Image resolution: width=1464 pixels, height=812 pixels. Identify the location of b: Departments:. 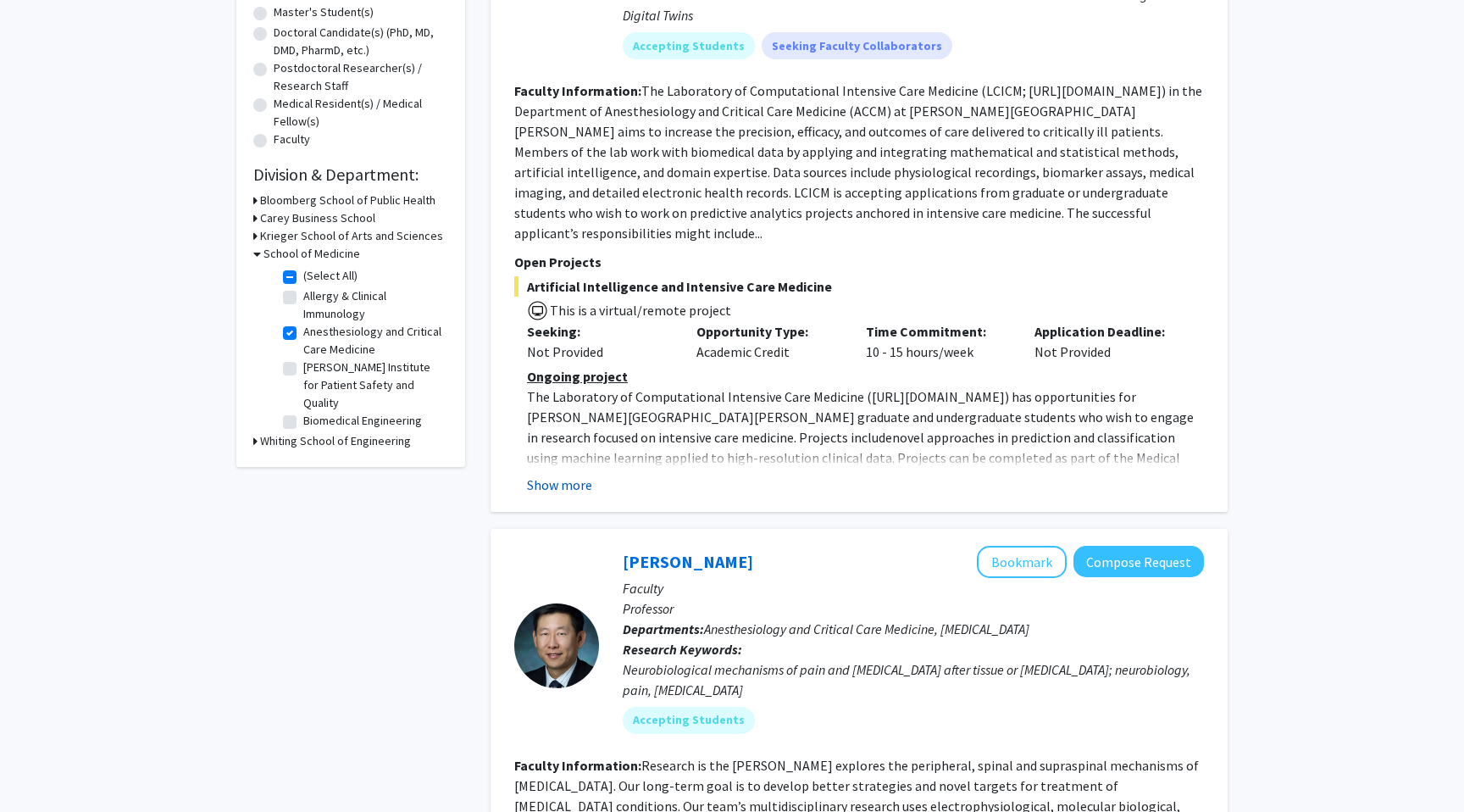
(663, 629).